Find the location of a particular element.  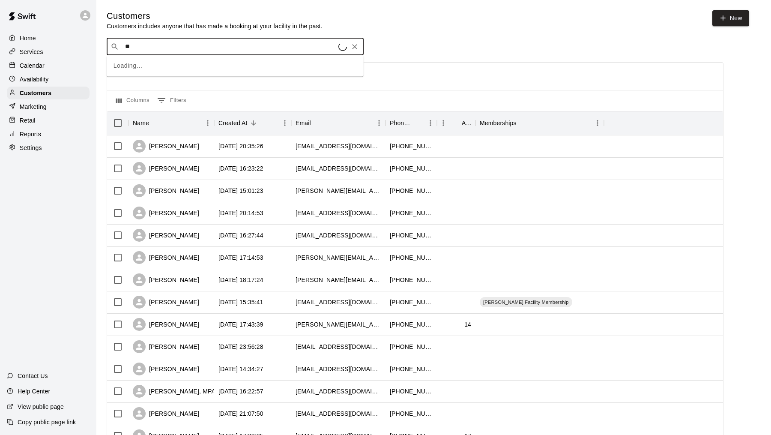

button: Clear is located at coordinates (354, 47).